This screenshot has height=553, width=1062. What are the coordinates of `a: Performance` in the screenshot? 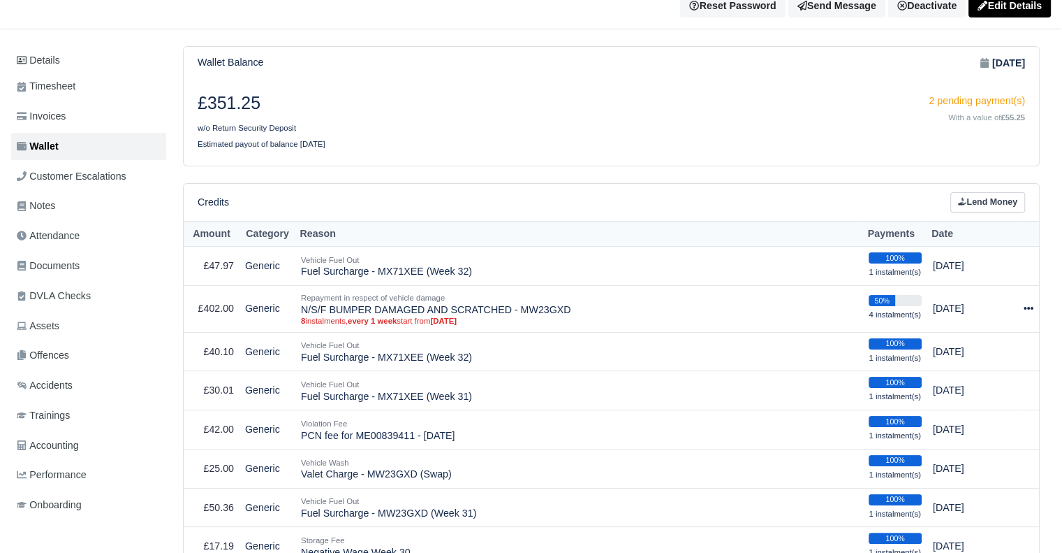 It's located at (89, 474).